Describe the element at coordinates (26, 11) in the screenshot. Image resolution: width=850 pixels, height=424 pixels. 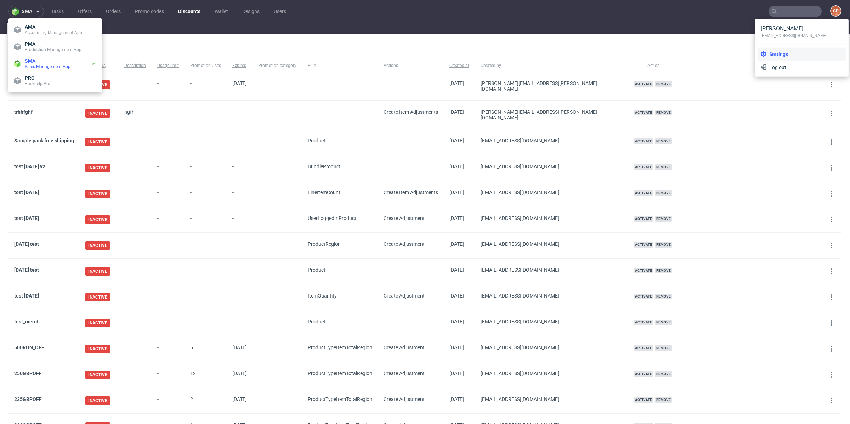
I see `button: sma` at that location.